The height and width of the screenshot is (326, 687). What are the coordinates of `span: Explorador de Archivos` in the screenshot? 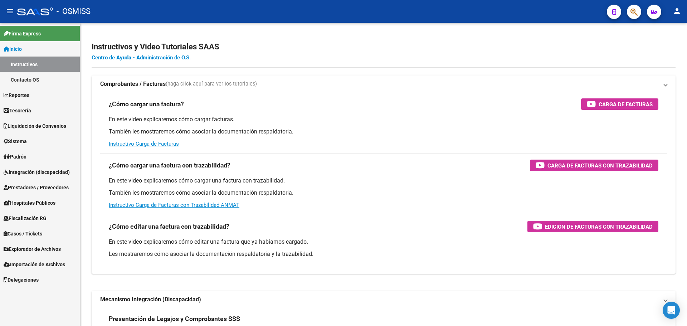 It's located at (32, 249).